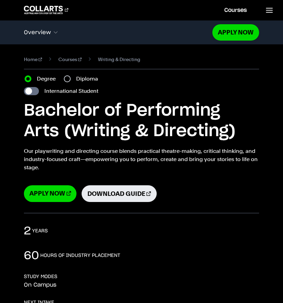 This screenshot has height=303, width=283. Describe the element at coordinates (118, 32) in the screenshot. I see `button: Overview` at that location.